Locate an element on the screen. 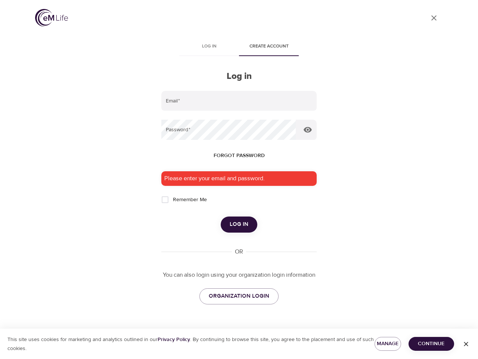 This screenshot has width=478, height=359. b: Privacy Policy is located at coordinates (174, 339).